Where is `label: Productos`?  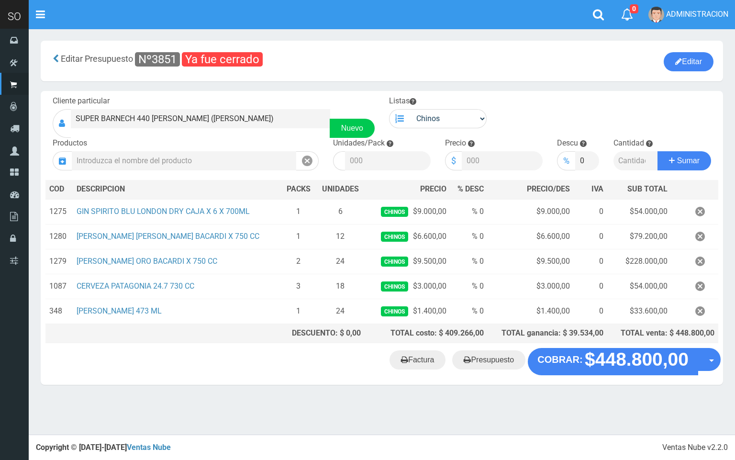 label: Productos is located at coordinates (70, 143).